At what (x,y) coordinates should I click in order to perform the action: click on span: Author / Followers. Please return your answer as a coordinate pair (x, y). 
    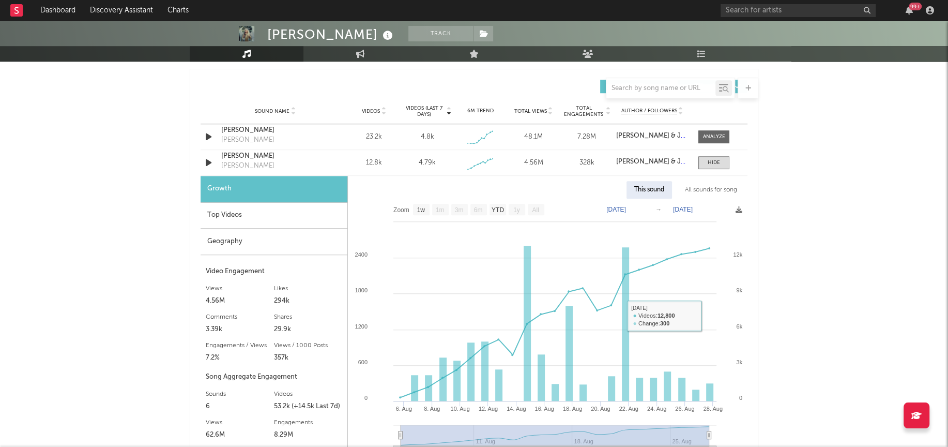
    Looking at the image, I should click on (649, 111).